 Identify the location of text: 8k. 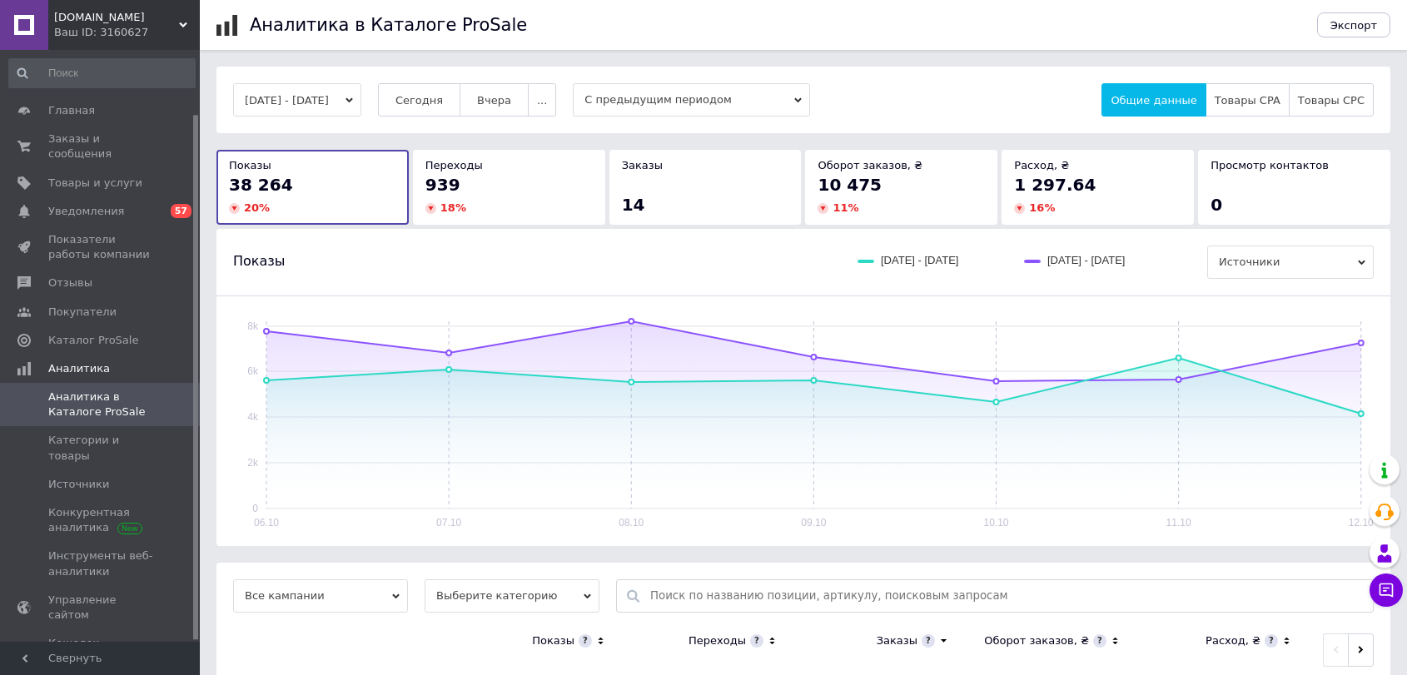
(253, 326).